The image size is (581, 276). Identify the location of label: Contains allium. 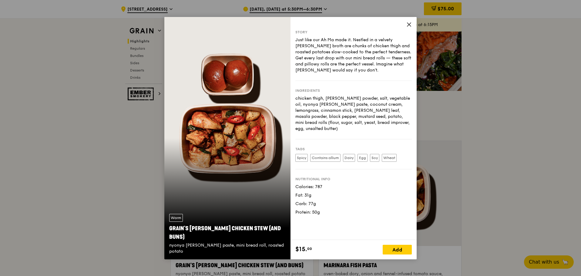
(325, 158).